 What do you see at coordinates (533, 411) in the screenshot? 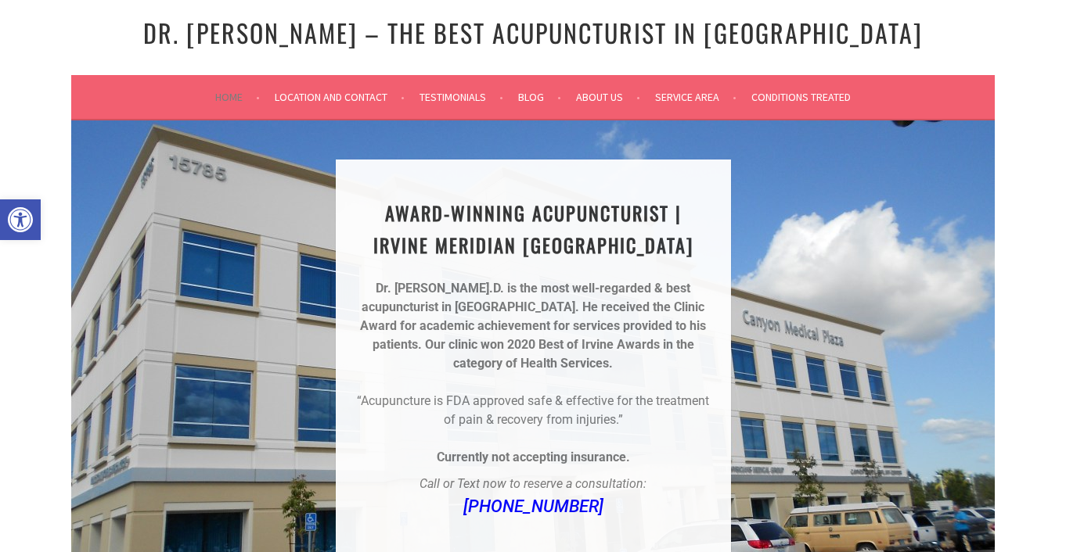
I see `p: “Acupuncture is FDA approved safe & effective for the treatment of pain & recovery from injuries.”` at bounding box center [533, 411].